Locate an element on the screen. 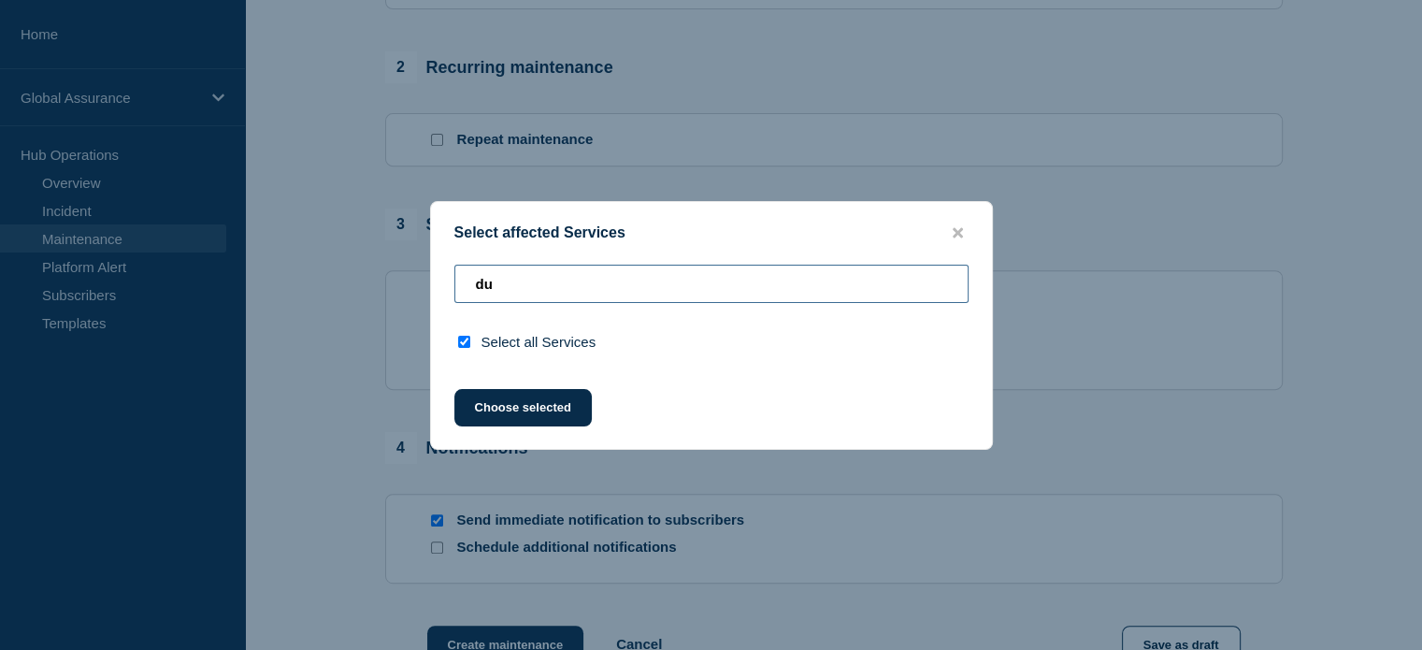 The image size is (1422, 650). div: Select affected Services is located at coordinates (711, 233).